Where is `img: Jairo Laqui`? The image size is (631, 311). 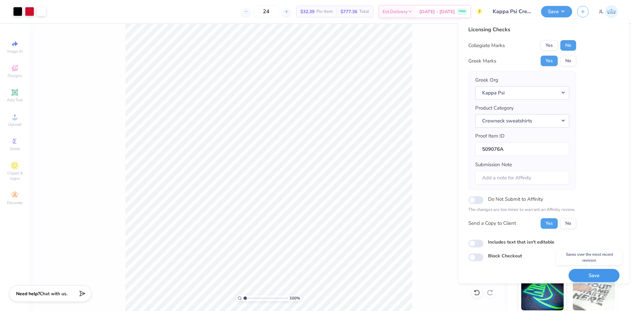 img: Jairo Laqui is located at coordinates (611, 12).